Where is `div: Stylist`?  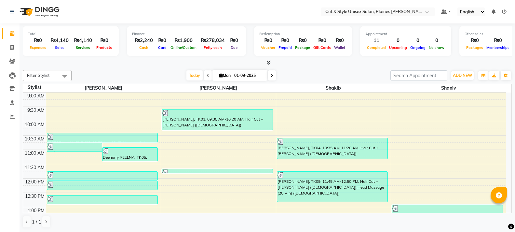 div: Stylist is located at coordinates (34, 87).